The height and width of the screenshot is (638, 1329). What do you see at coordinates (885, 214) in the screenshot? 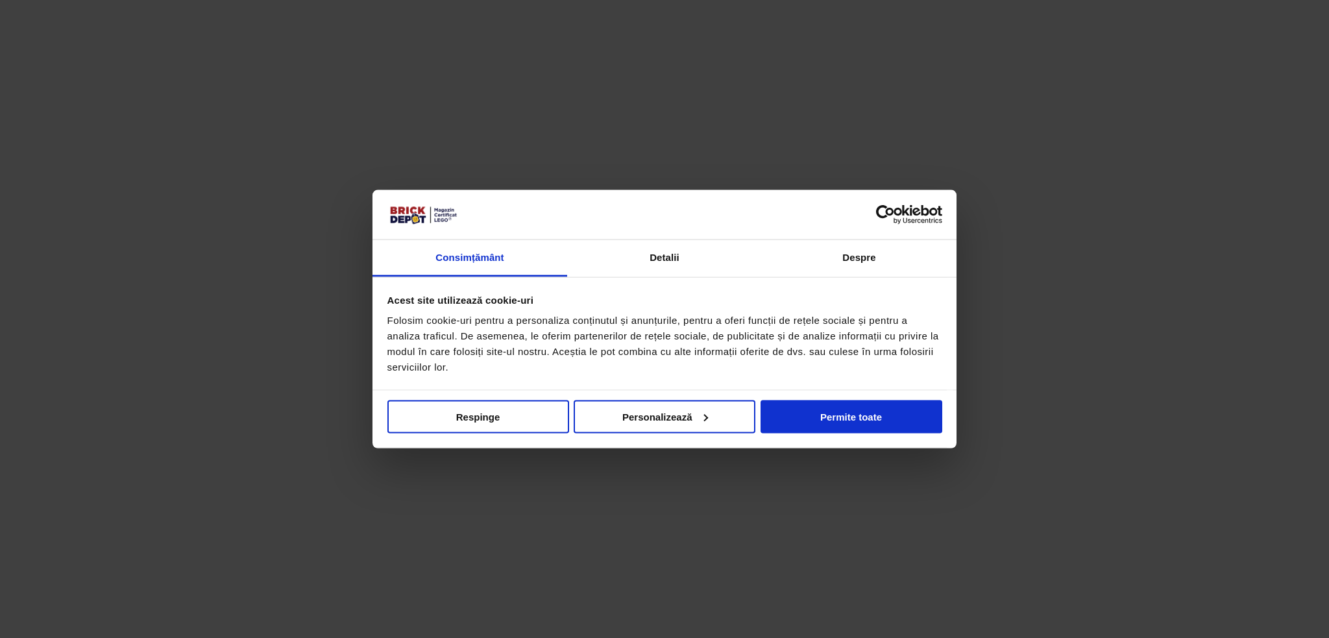
I see `a: Usercentrics Cookiebot - opens in a new window` at bounding box center [885, 214].